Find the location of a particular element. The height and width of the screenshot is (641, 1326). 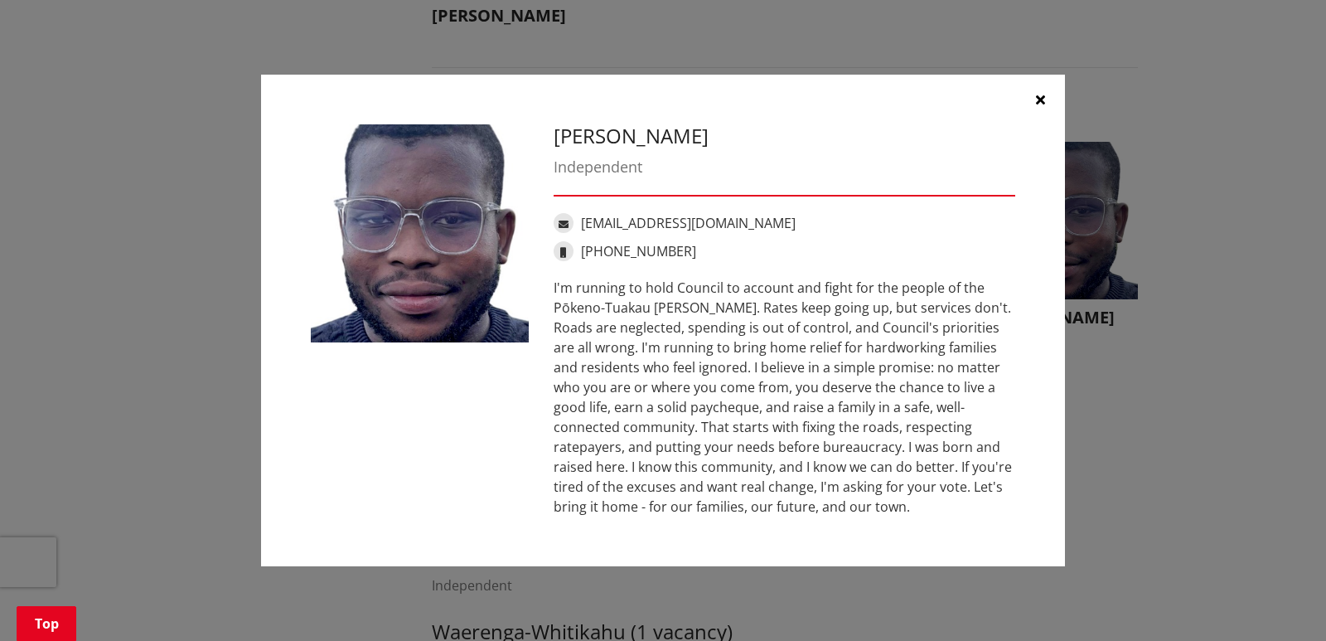

div: I'm running to hold Council to account and fight for the people of the Pōkeno-Tuakau [PERSON_NAME... is located at coordinates (784, 397).